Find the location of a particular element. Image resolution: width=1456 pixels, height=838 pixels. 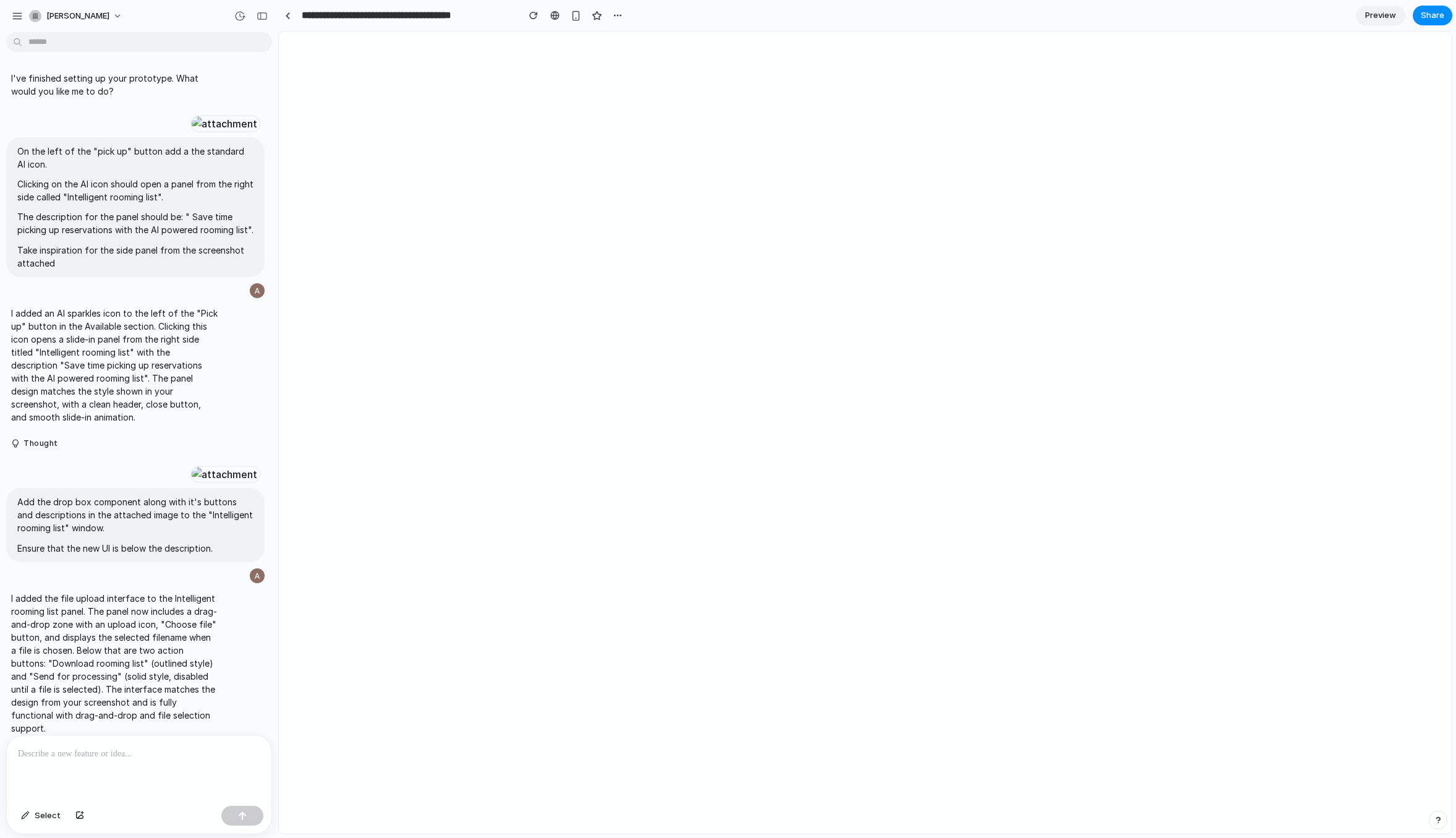

p: Ensure that the new UI is below the description. is located at coordinates (136, 548).